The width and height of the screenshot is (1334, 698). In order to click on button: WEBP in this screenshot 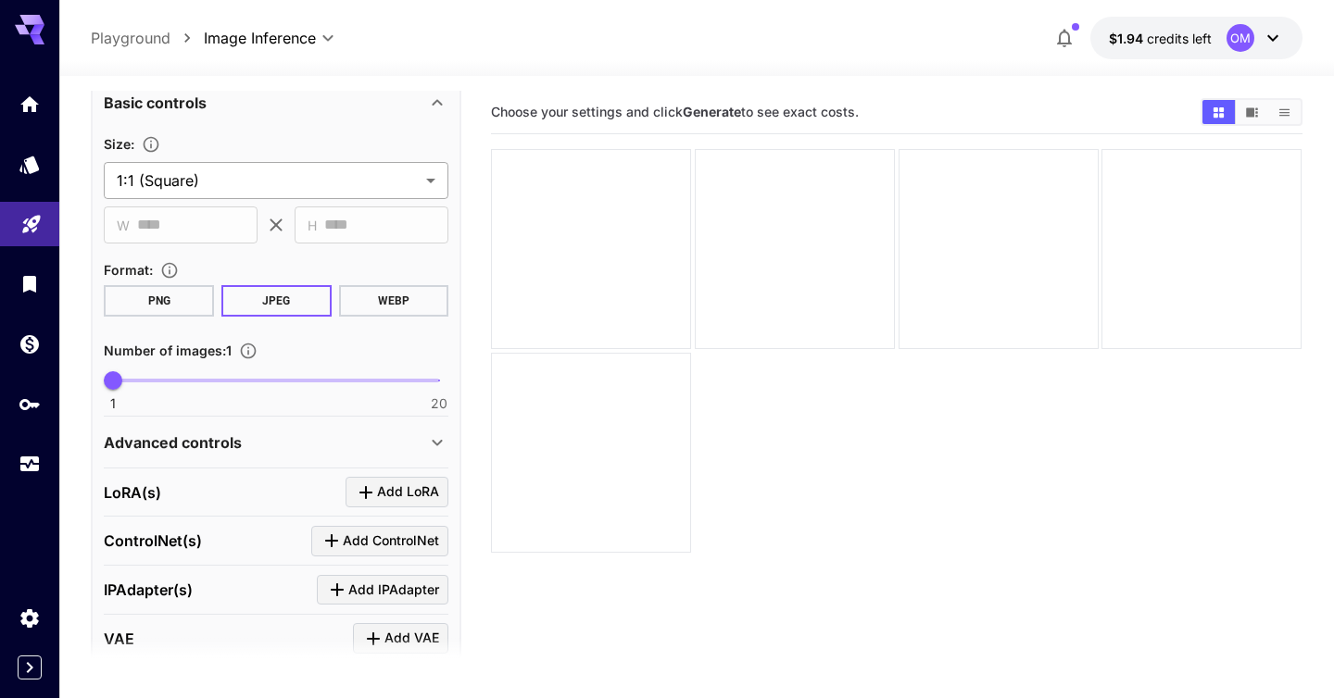, I will do `click(394, 301)`.